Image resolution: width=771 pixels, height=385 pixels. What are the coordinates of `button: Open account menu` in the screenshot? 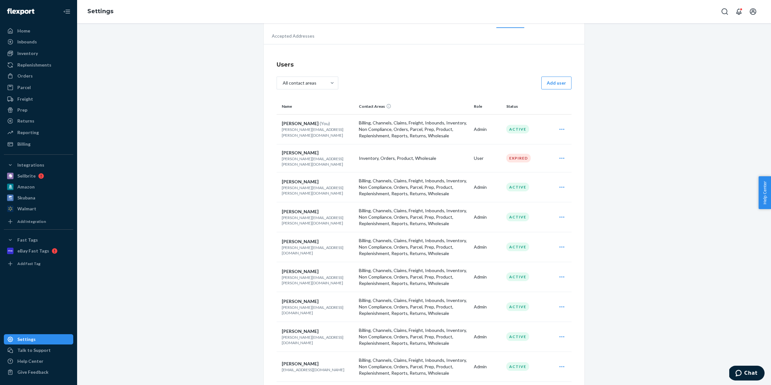 It's located at (753, 12).